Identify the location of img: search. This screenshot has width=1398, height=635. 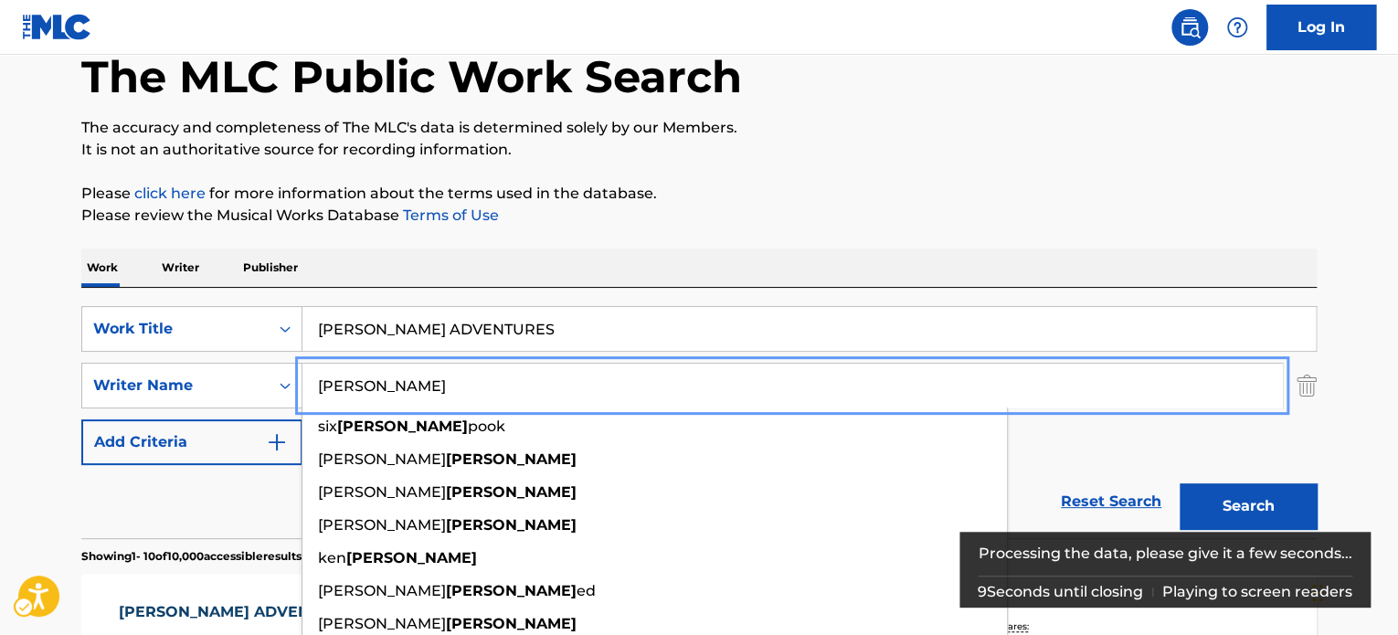
(1189, 27).